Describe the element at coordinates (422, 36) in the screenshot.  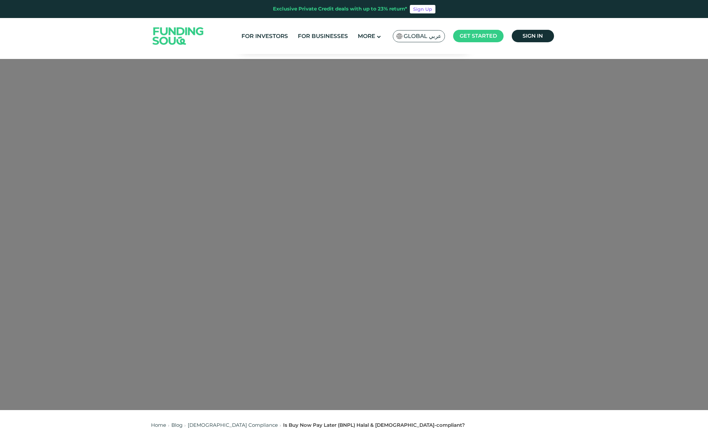
I see `span: Global عربي` at that location.